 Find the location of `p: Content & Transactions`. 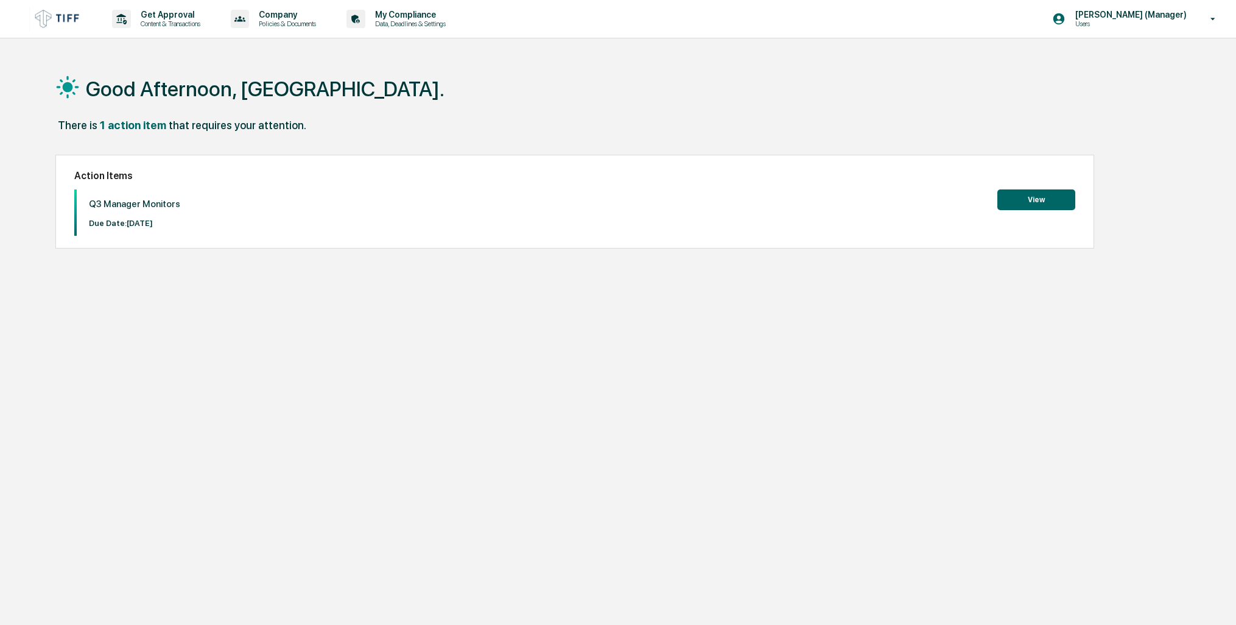

p: Content & Transactions is located at coordinates (169, 24).